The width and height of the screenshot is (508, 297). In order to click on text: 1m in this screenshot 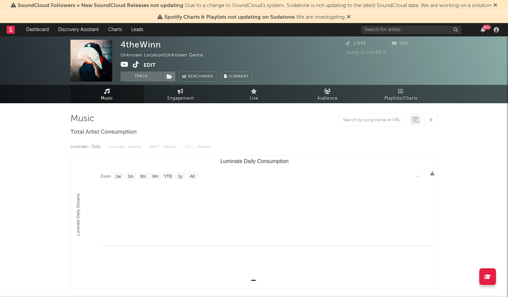, I will do `click(130, 176)`.